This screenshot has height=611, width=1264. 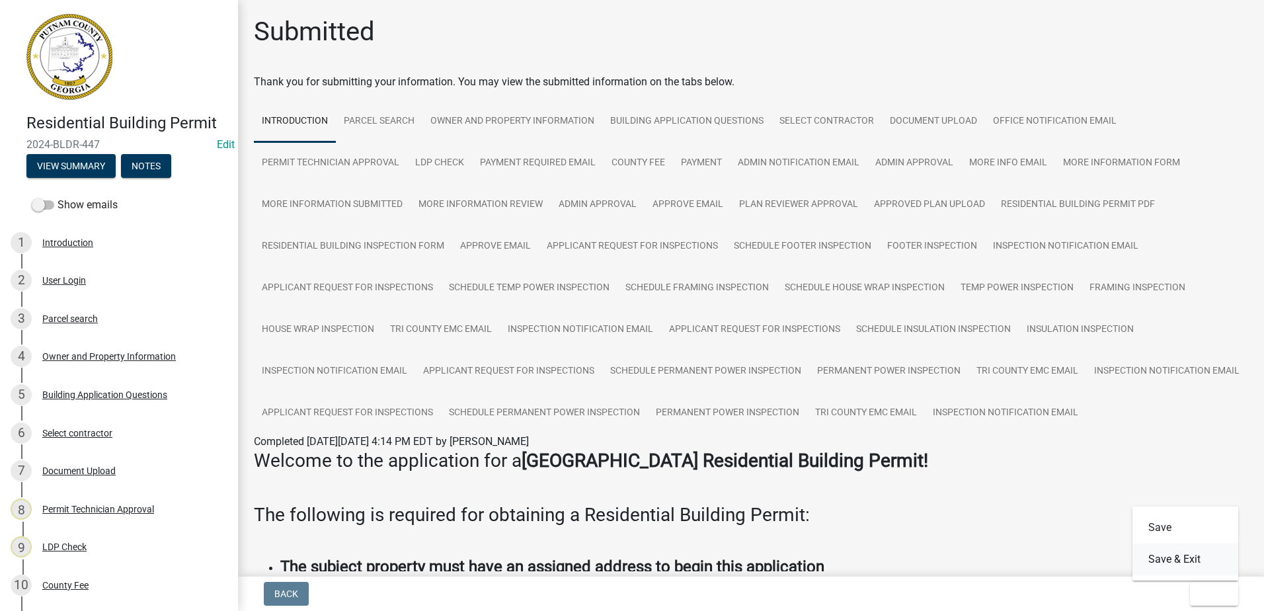 I want to click on a: Approved Plan Upload, so click(x=930, y=205).